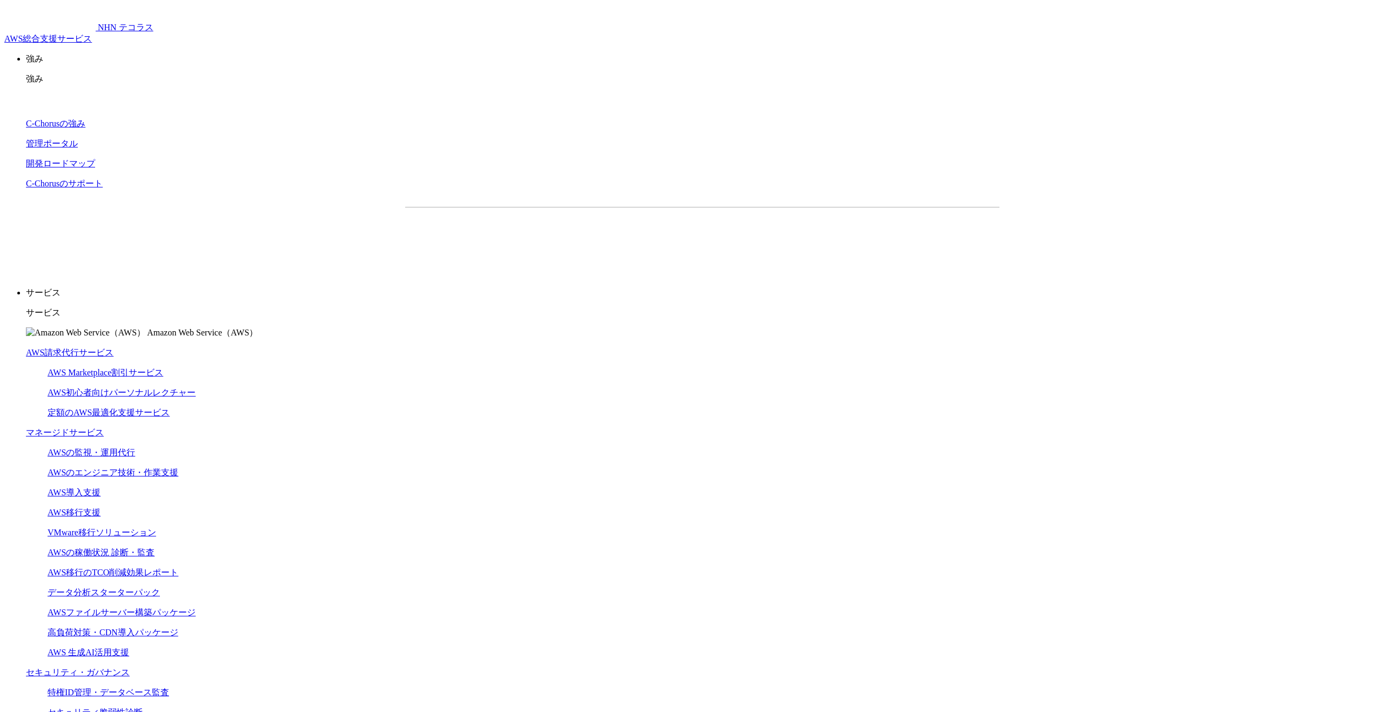 This screenshot has width=1383, height=712. Describe the element at coordinates (202, 332) in the screenshot. I see `span: Amazon Web Service（AWS）` at that location.